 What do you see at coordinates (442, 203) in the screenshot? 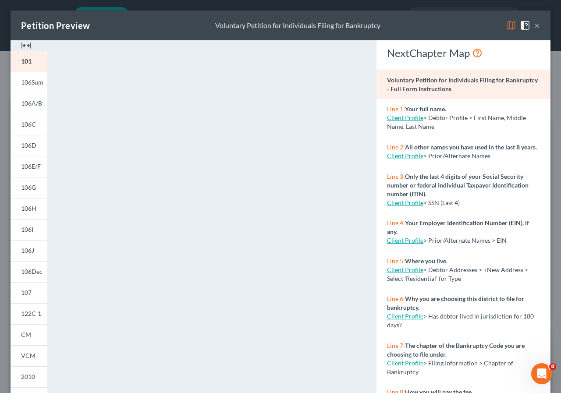
I see `span: > SSN (Last 4)` at bounding box center [442, 203].